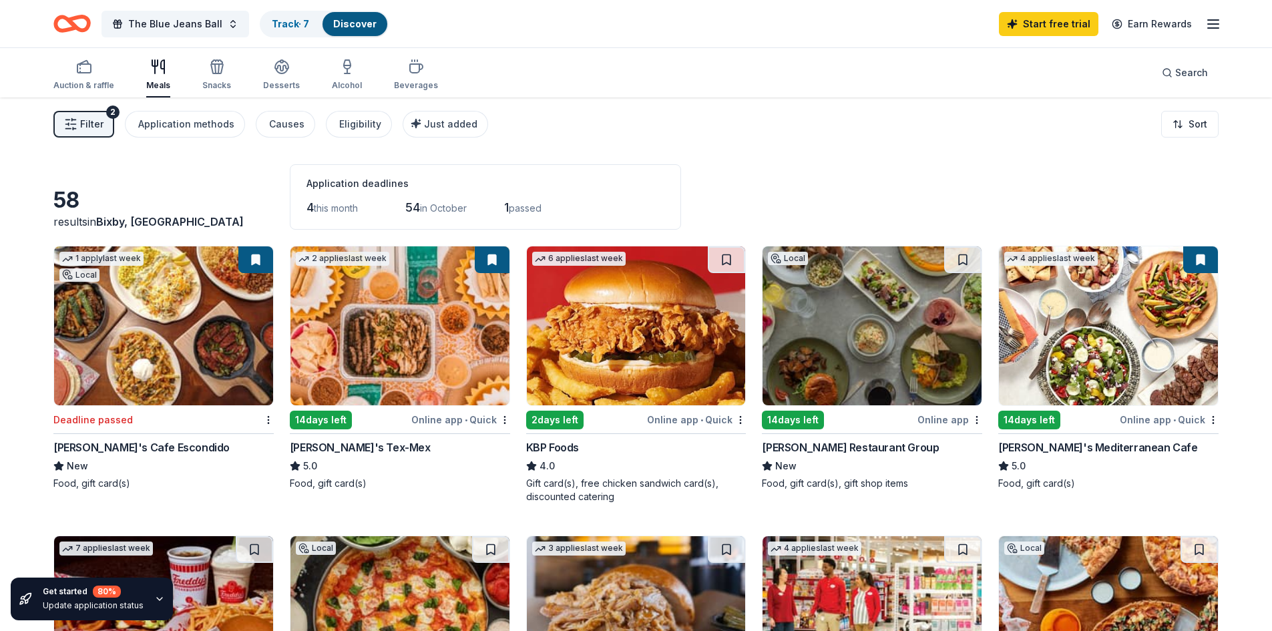 The height and width of the screenshot is (631, 1272). What do you see at coordinates (485, 184) in the screenshot?
I see `div: Application deadlines` at bounding box center [485, 184].